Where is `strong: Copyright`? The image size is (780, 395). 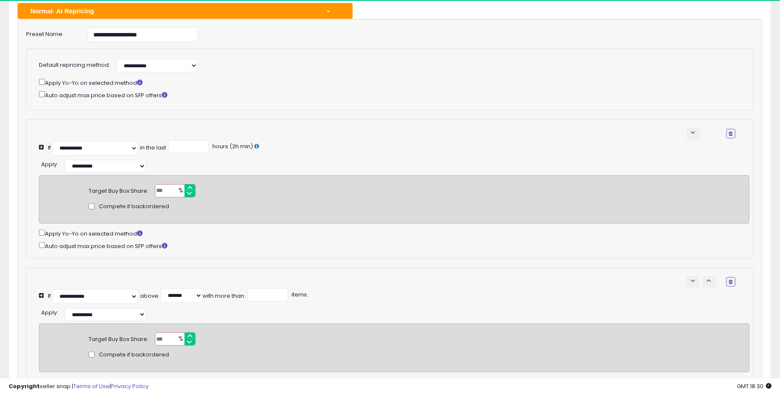
strong: Copyright is located at coordinates (24, 386).